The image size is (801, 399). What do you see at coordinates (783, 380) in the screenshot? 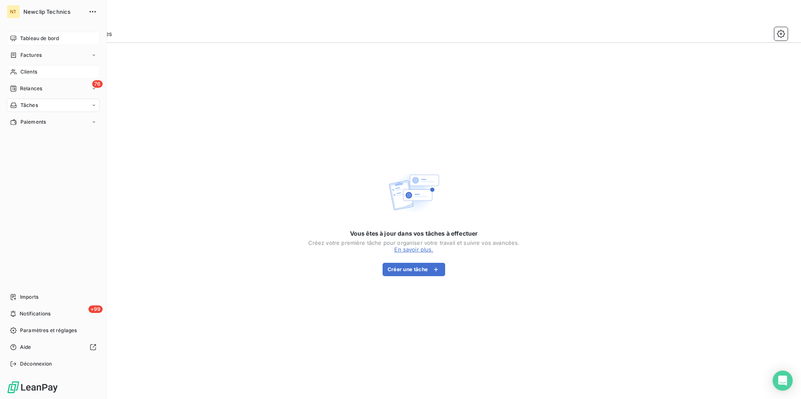
I see `div: Open Intercom Messenger` at bounding box center [783, 380].